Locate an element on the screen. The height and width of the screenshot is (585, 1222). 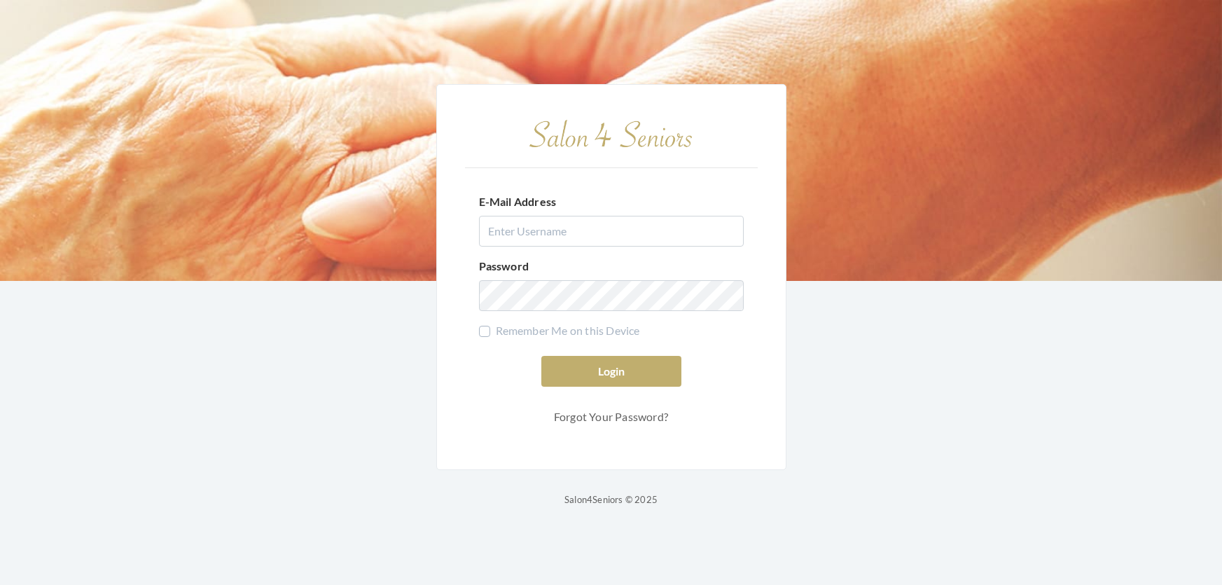
label: E-Mail Address is located at coordinates (517, 202).